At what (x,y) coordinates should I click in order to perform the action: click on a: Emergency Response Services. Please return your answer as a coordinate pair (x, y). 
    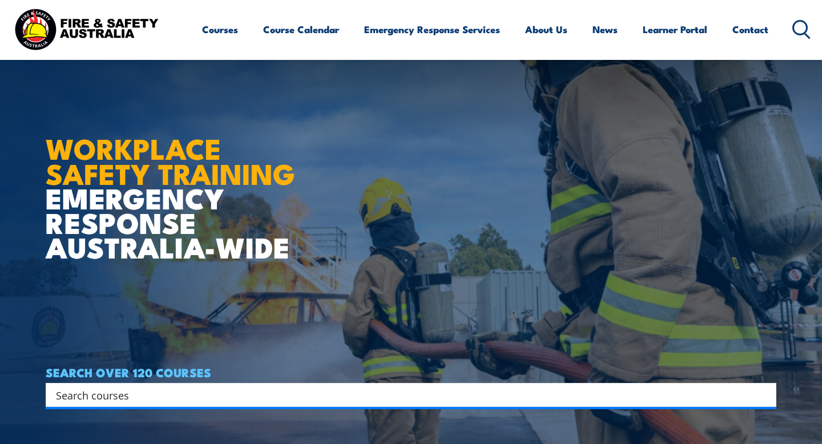
    Looking at the image, I should click on (432, 29).